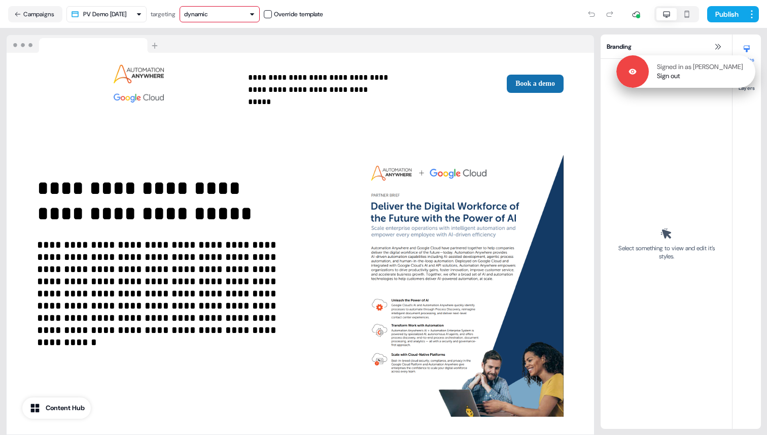 The width and height of the screenshot is (767, 435). Describe the element at coordinates (220, 14) in the screenshot. I see `button: dynamic` at that location.